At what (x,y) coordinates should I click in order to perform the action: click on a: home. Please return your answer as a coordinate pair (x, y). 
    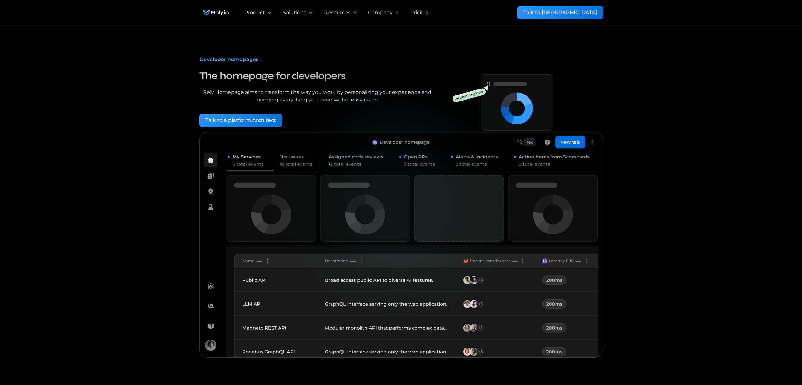
    Looking at the image, I should click on (216, 13).